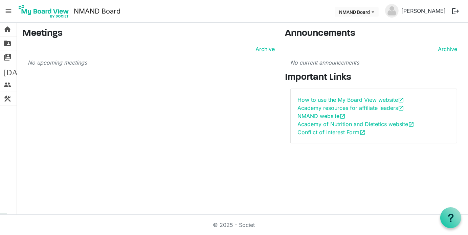  Describe the element at coordinates (7, 85) in the screenshot. I see `span: people` at that location.